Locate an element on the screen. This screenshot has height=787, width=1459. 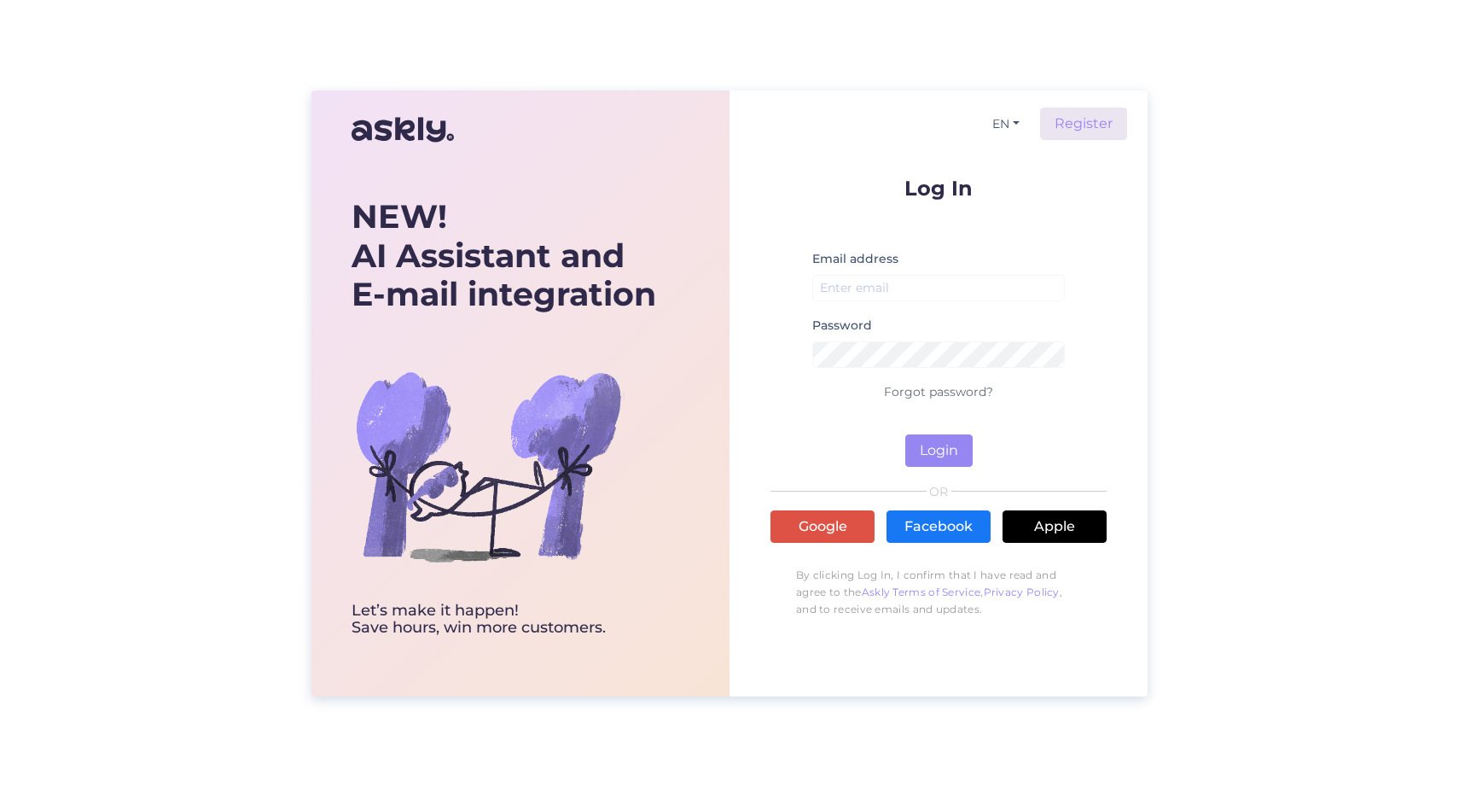
a: Apple is located at coordinates (1055, 527).